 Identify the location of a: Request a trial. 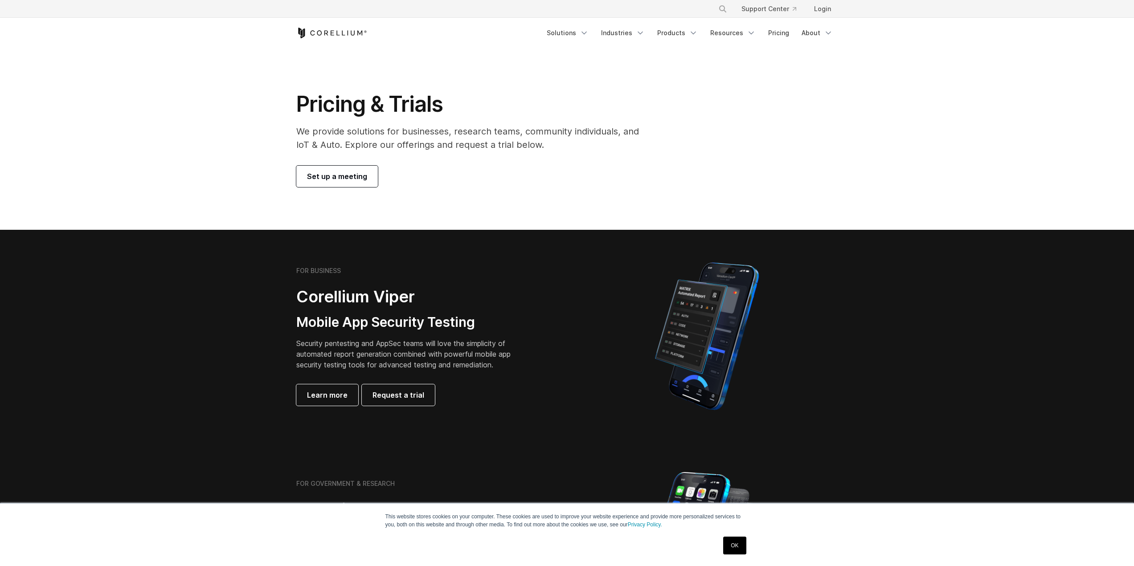
(398, 395).